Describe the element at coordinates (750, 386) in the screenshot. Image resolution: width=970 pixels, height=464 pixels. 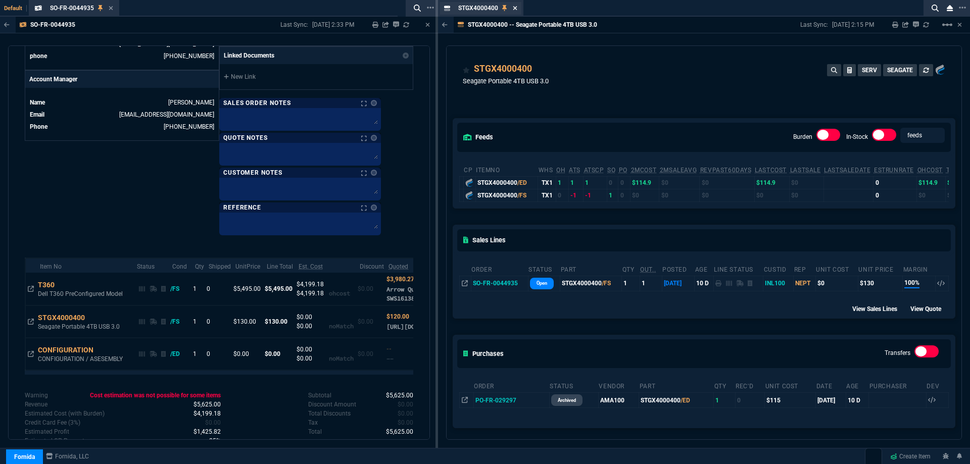
I see `th: Rec'd` at that location.